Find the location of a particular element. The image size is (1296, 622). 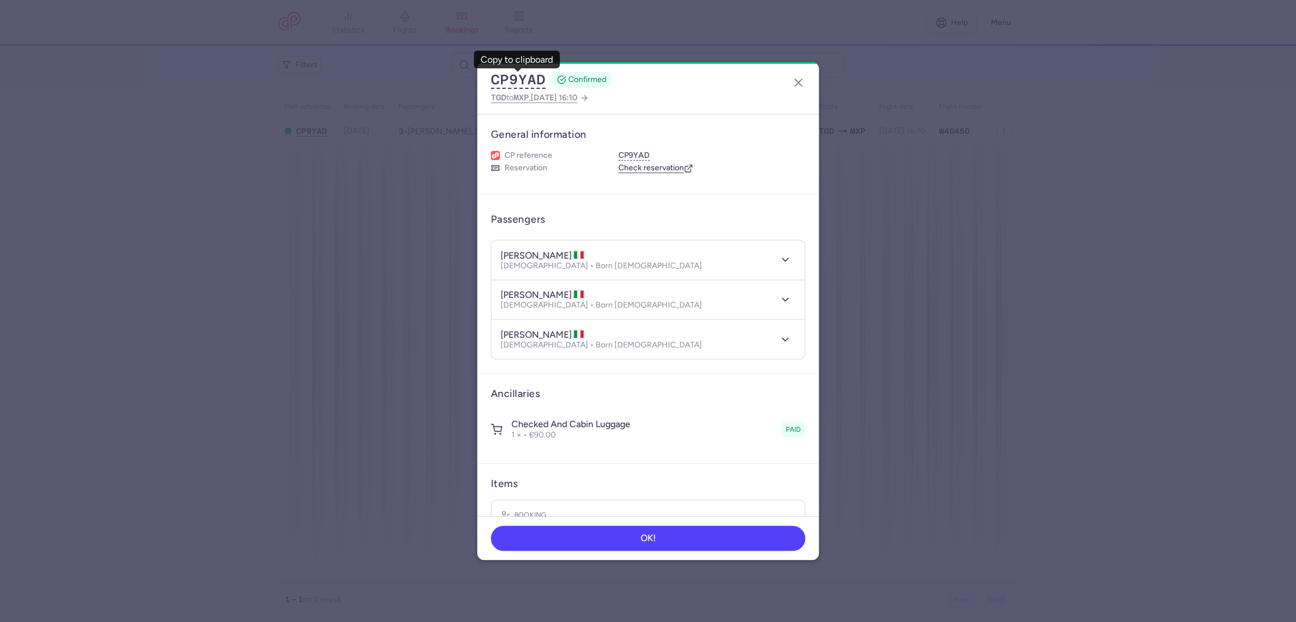

span: to , is located at coordinates (534, 97).